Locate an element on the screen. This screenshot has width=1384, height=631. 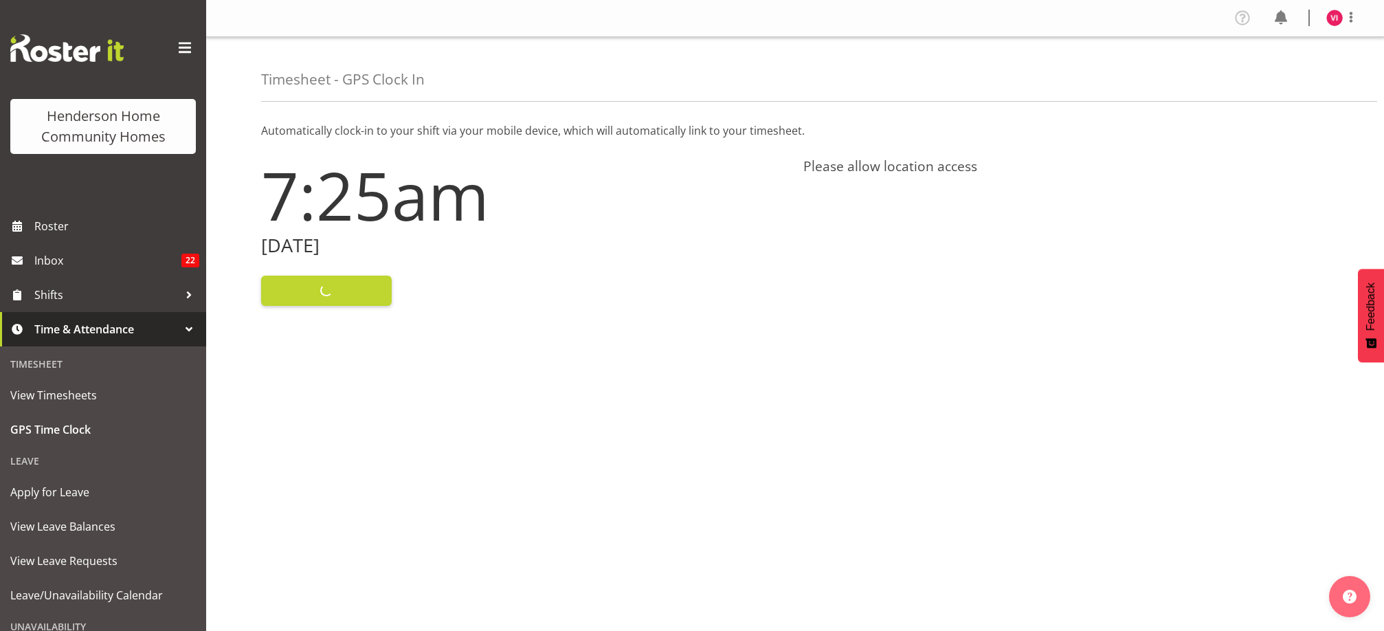
a: View Leave Requests is located at coordinates (103, 561).